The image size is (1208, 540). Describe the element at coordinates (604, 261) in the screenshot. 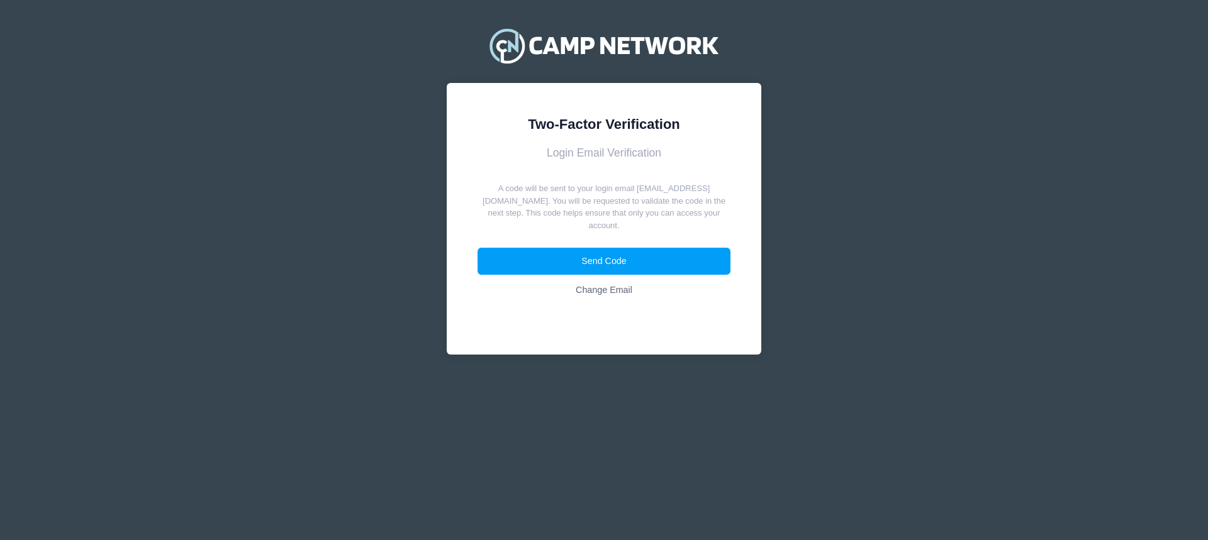

I see `button: Send Code` at that location.